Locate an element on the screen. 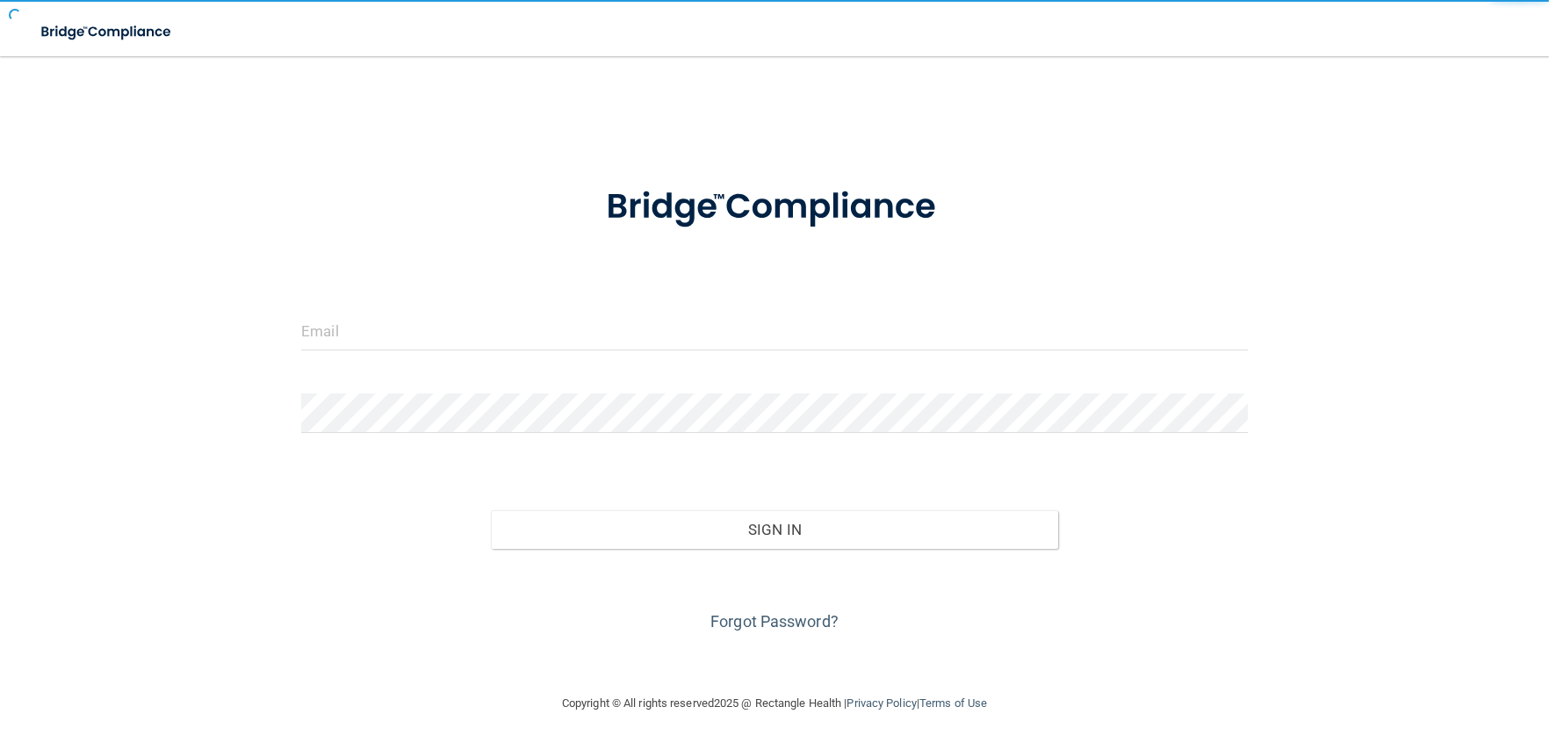  a: Forgot Password? is located at coordinates (775, 621).